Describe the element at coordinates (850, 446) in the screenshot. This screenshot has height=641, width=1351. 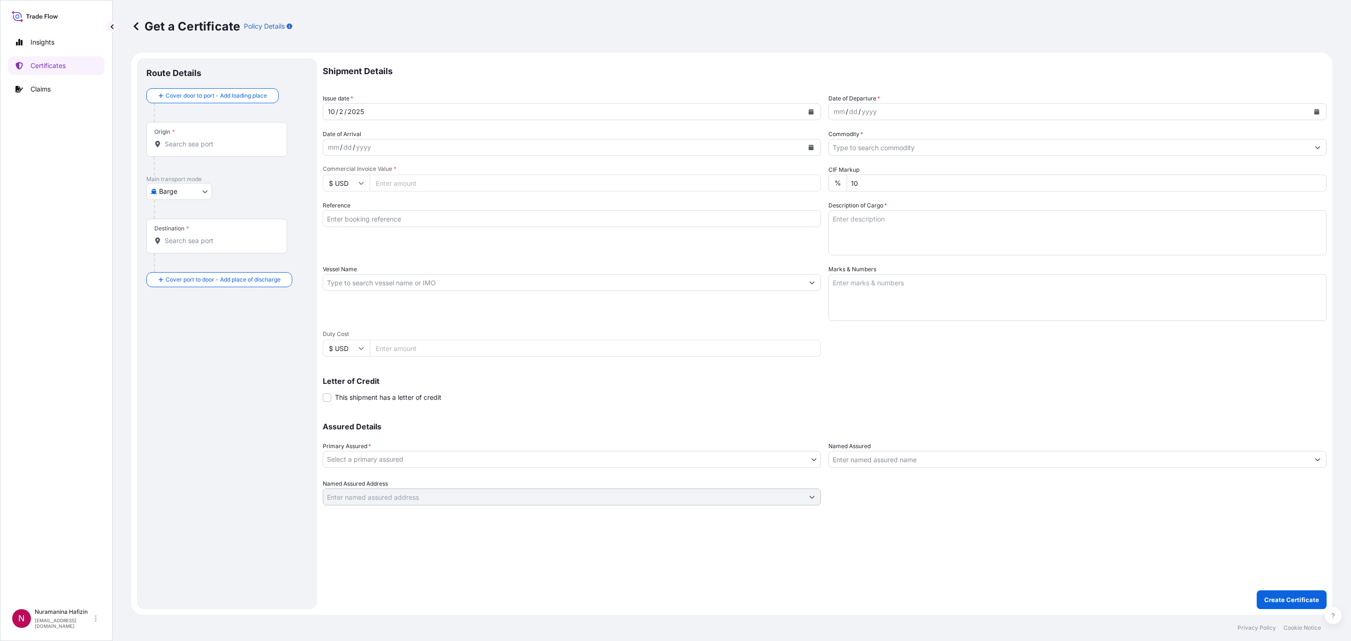
I see `label: Named Assured` at that location.